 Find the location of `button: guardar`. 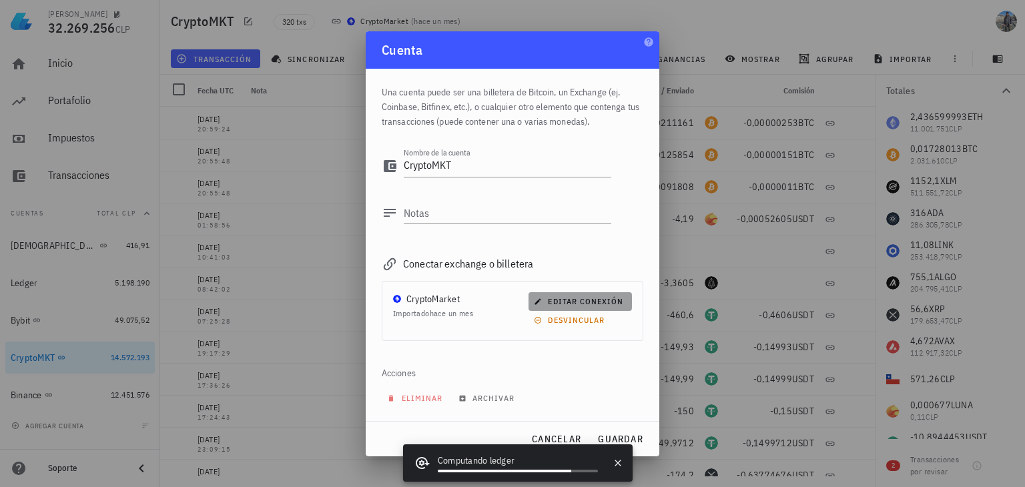

button: guardar is located at coordinates (620, 439).